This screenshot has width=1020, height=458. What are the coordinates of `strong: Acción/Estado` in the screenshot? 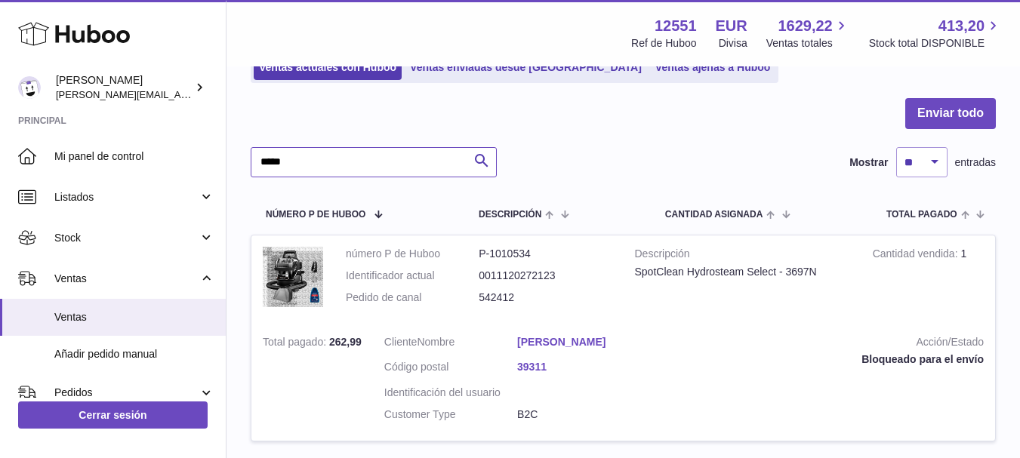 It's located at (828, 344).